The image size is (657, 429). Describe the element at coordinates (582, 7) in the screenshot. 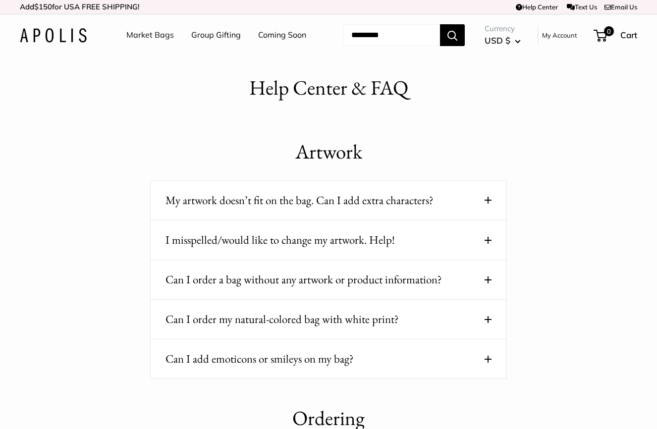

I see `a: Text Us` at that location.